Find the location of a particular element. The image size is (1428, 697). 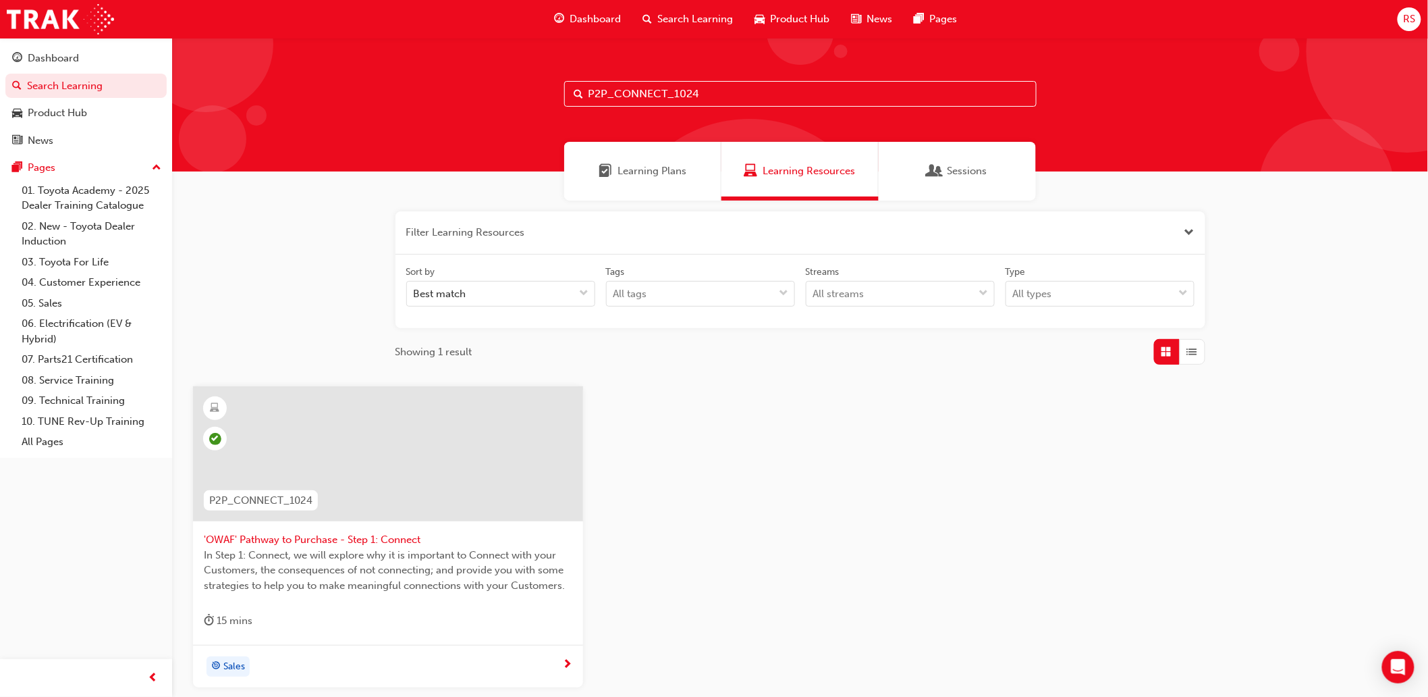

span: In Step 1: Connect, we will explore why it is important to Connect with your Customers, the conse... is located at coordinates (388, 570).